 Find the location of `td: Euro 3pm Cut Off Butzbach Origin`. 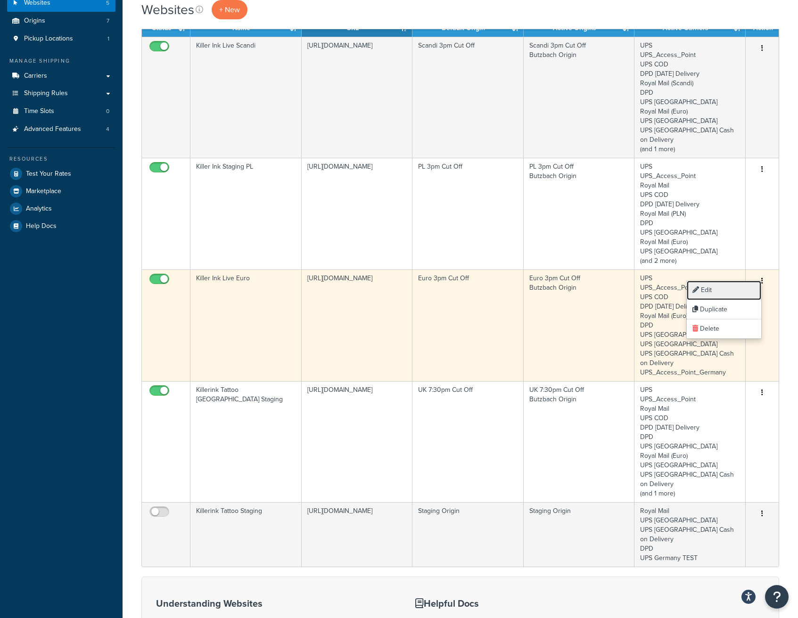

td: Euro 3pm Cut Off Butzbach Origin is located at coordinates (579, 325).